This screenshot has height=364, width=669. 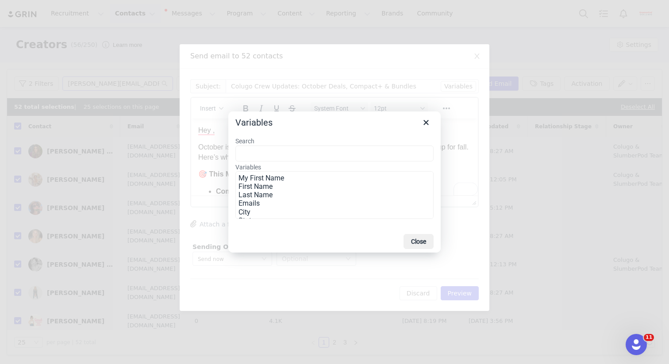 What do you see at coordinates (335, 220) in the screenshot?
I see `option: State` at bounding box center [335, 220].